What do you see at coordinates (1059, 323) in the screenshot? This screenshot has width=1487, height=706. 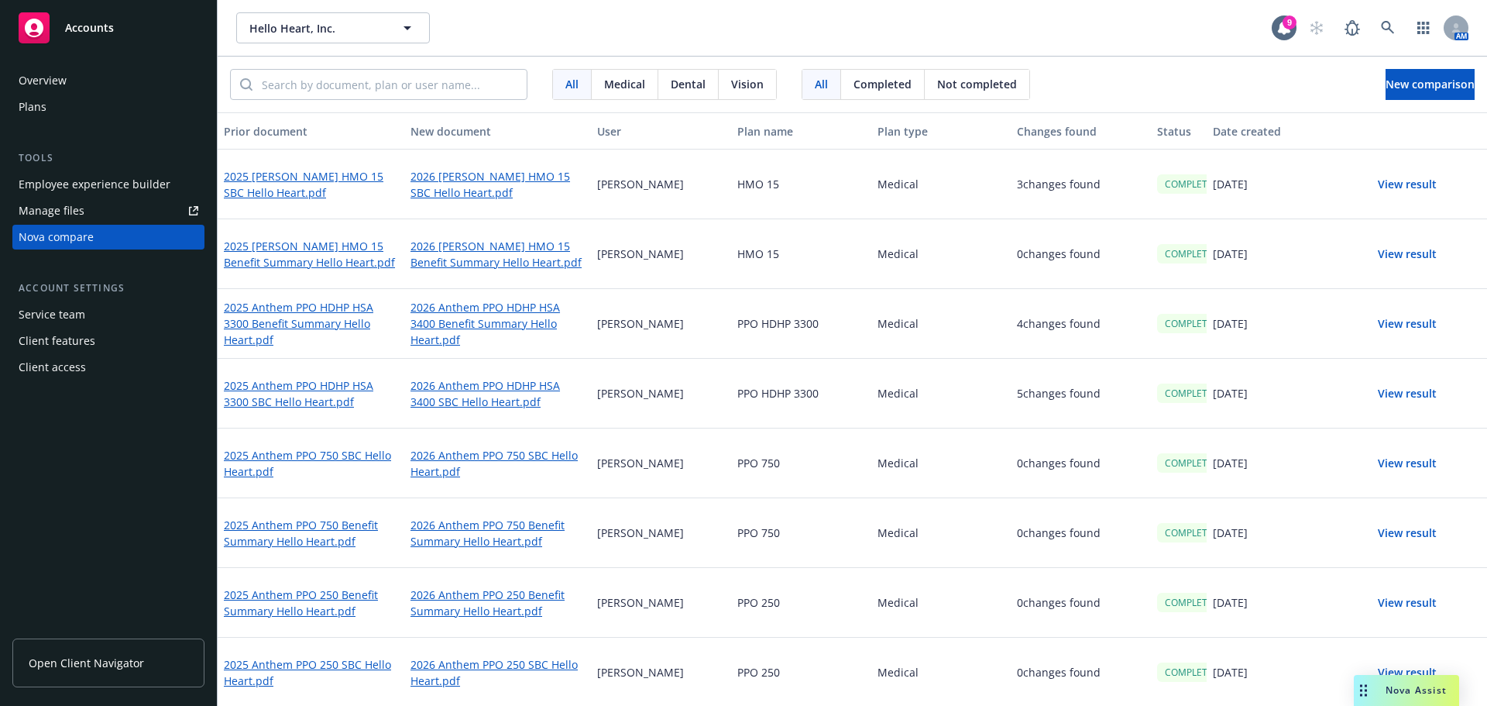 I see `p: 4 changes found` at bounding box center [1059, 323].